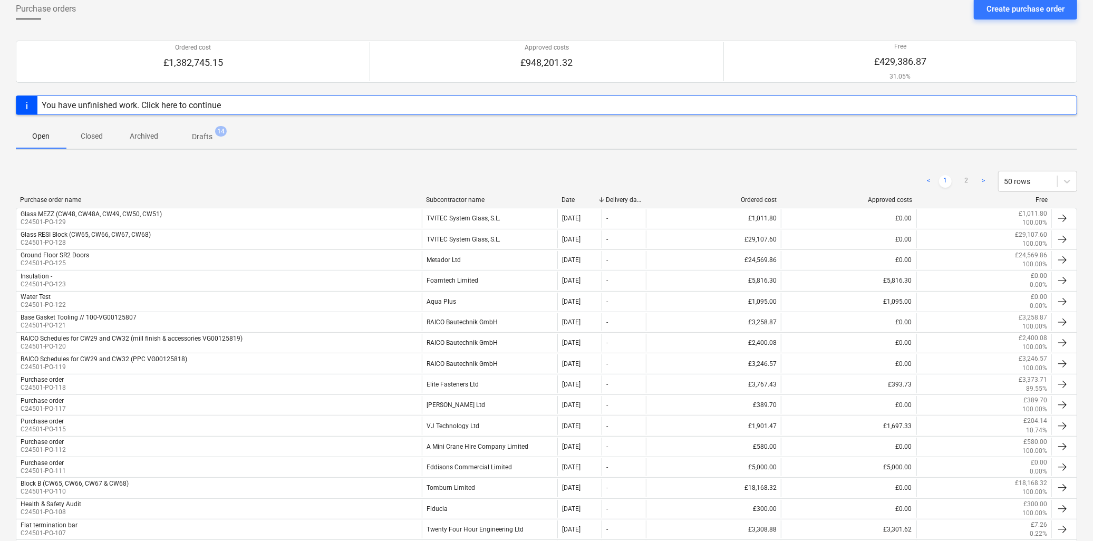  I want to click on div: £1,697.33, so click(849, 426).